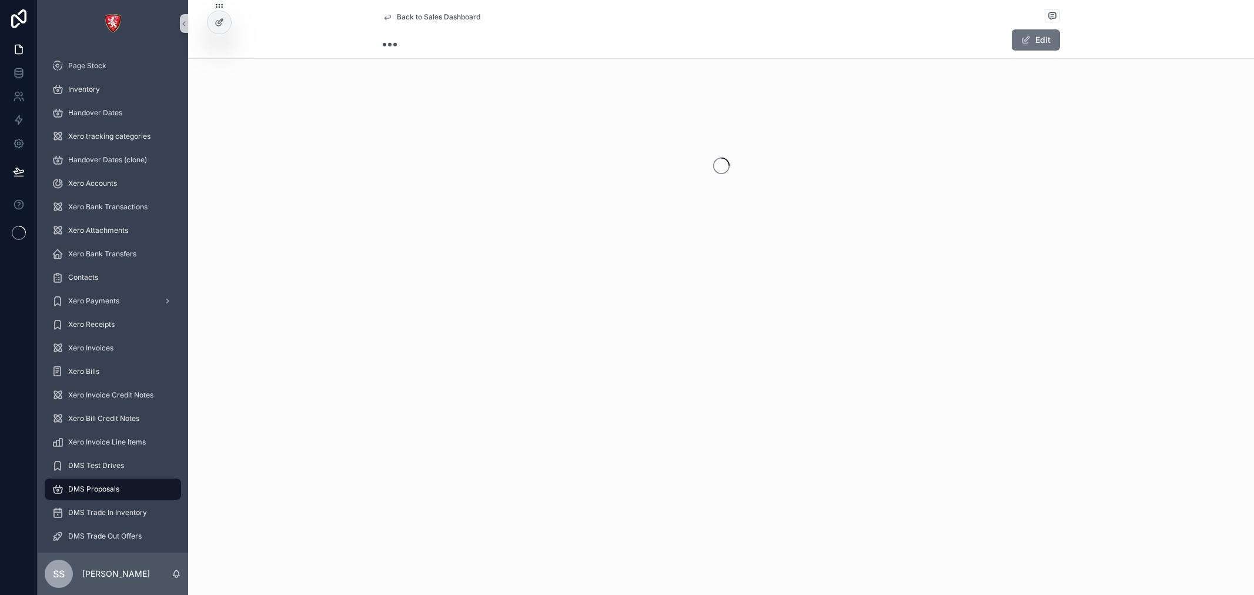 This screenshot has height=595, width=1254. I want to click on span: SS, so click(59, 574).